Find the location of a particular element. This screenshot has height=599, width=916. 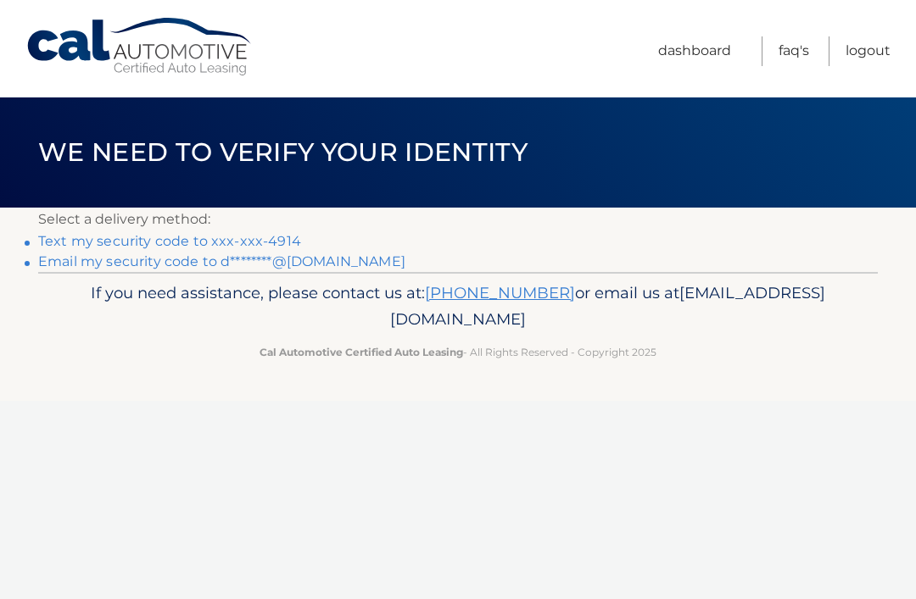

a: Text my security code to xxx-xxx-4914 is located at coordinates (170, 241).